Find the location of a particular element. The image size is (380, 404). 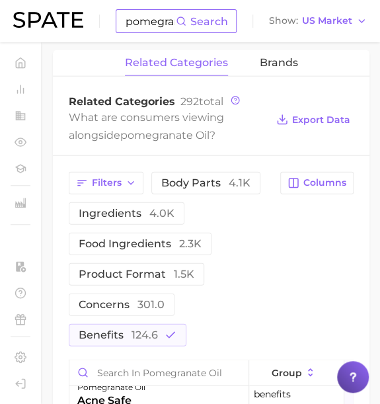

div: What are consumers viewing alongside ? is located at coordinates (167, 126).